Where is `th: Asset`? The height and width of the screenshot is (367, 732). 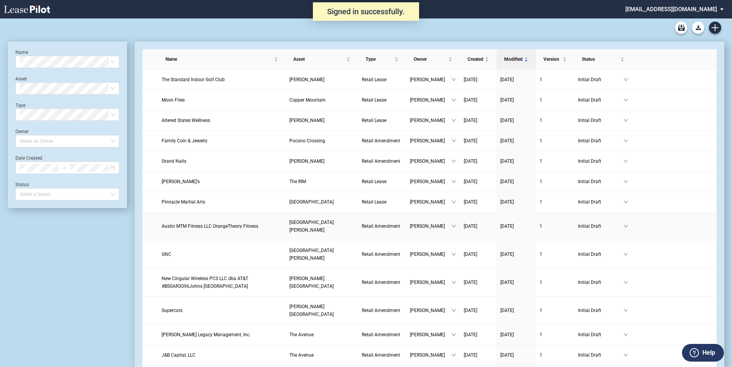 th: Asset is located at coordinates (322, 59).